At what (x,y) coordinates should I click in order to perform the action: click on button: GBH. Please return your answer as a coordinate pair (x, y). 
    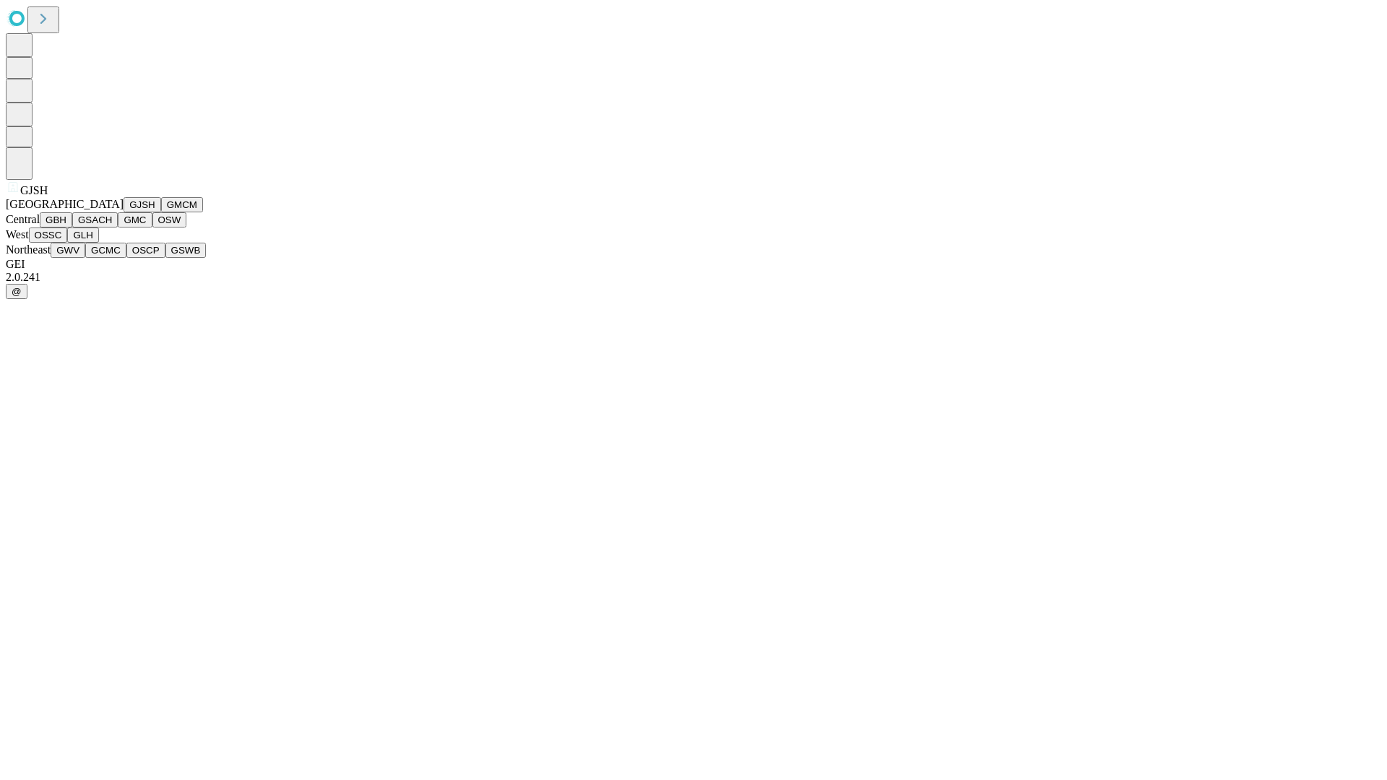
    Looking at the image, I should click on (56, 220).